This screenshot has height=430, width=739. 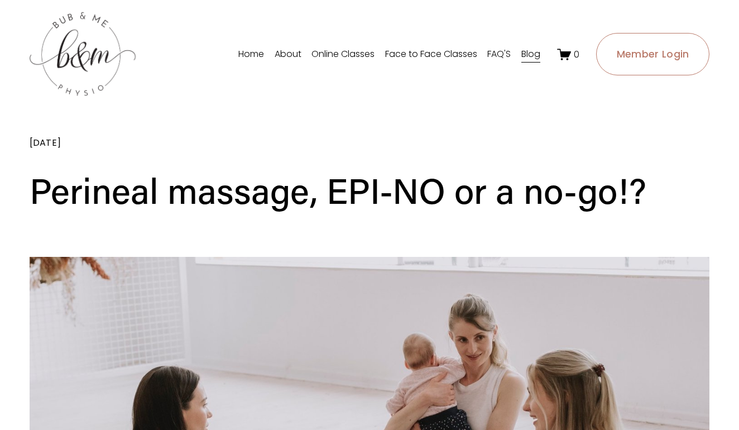 I want to click on span: 0, so click(x=576, y=54).